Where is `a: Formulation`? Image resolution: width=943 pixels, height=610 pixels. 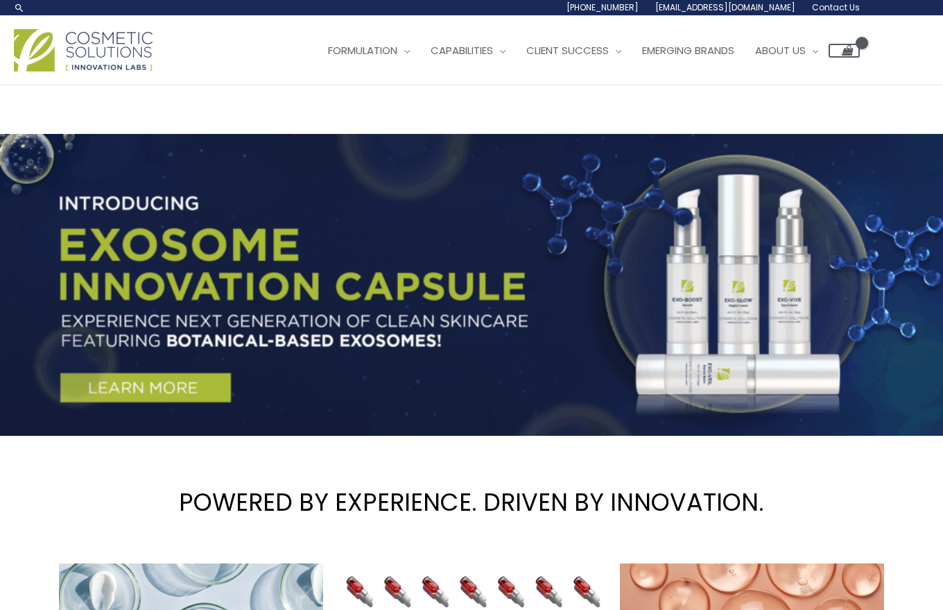 a: Formulation is located at coordinates (369, 51).